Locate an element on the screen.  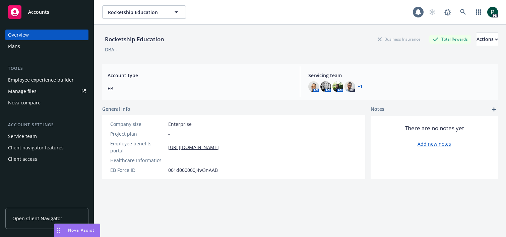
span: Account type is located at coordinates (200, 75).